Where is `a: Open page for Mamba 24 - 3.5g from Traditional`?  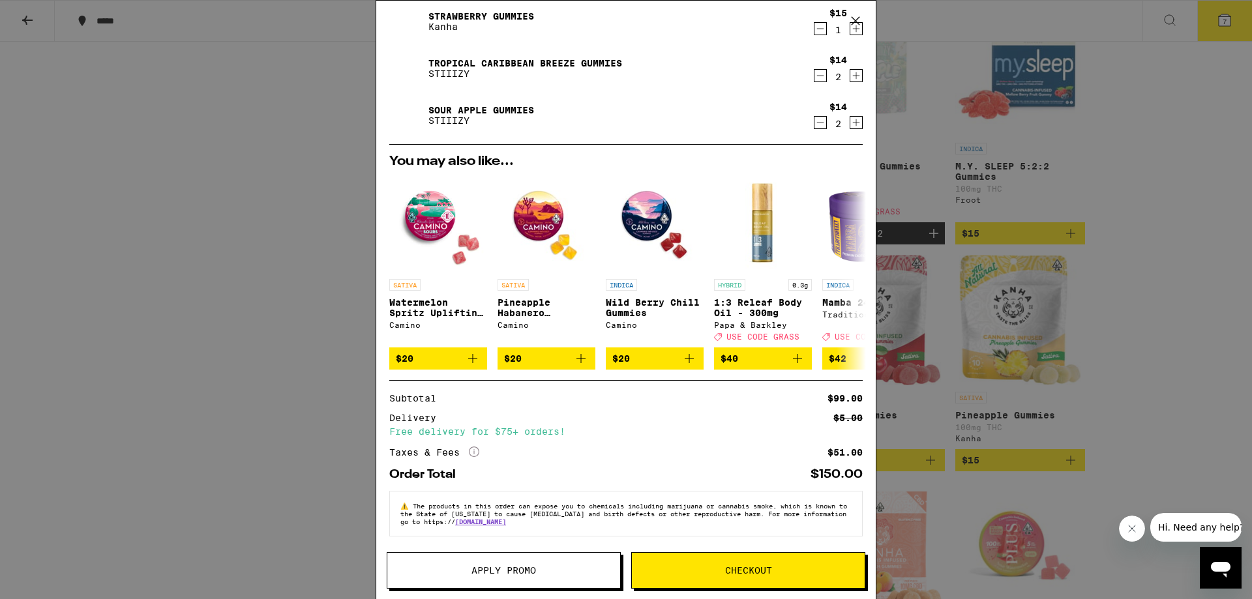
a: Open page for Mamba 24 - 3.5g from Traditional is located at coordinates (871, 261).